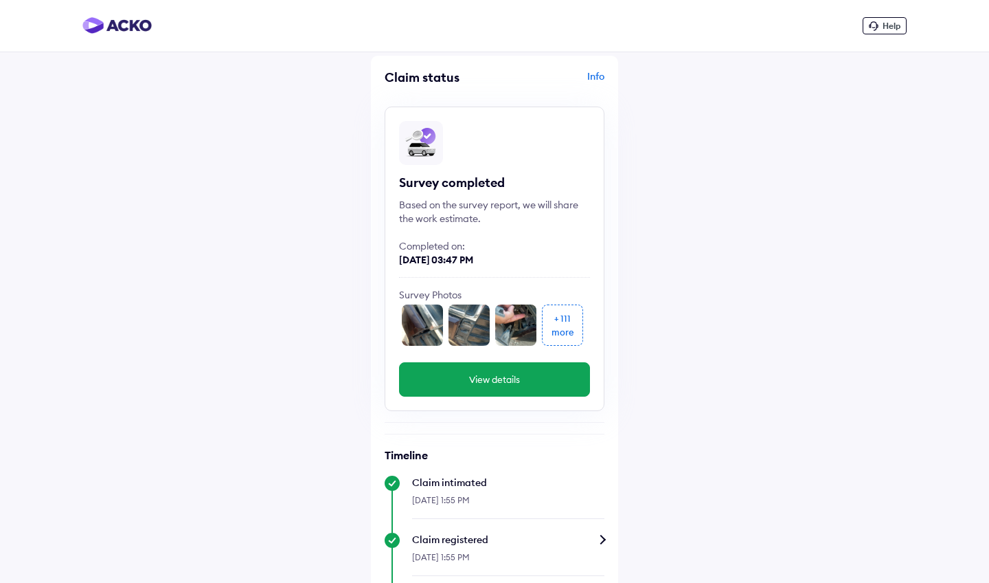 The image size is (989, 583). I want to click on div: more, so click(563, 332).